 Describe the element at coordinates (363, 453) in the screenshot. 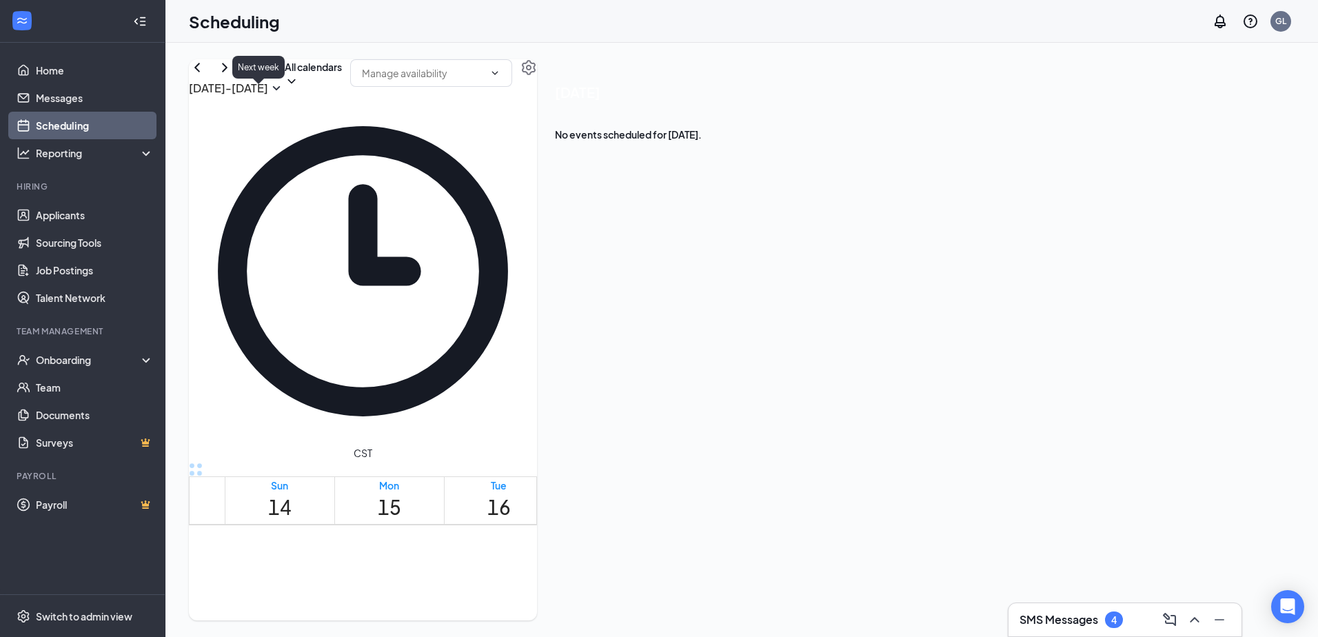

I see `span: CST` at that location.